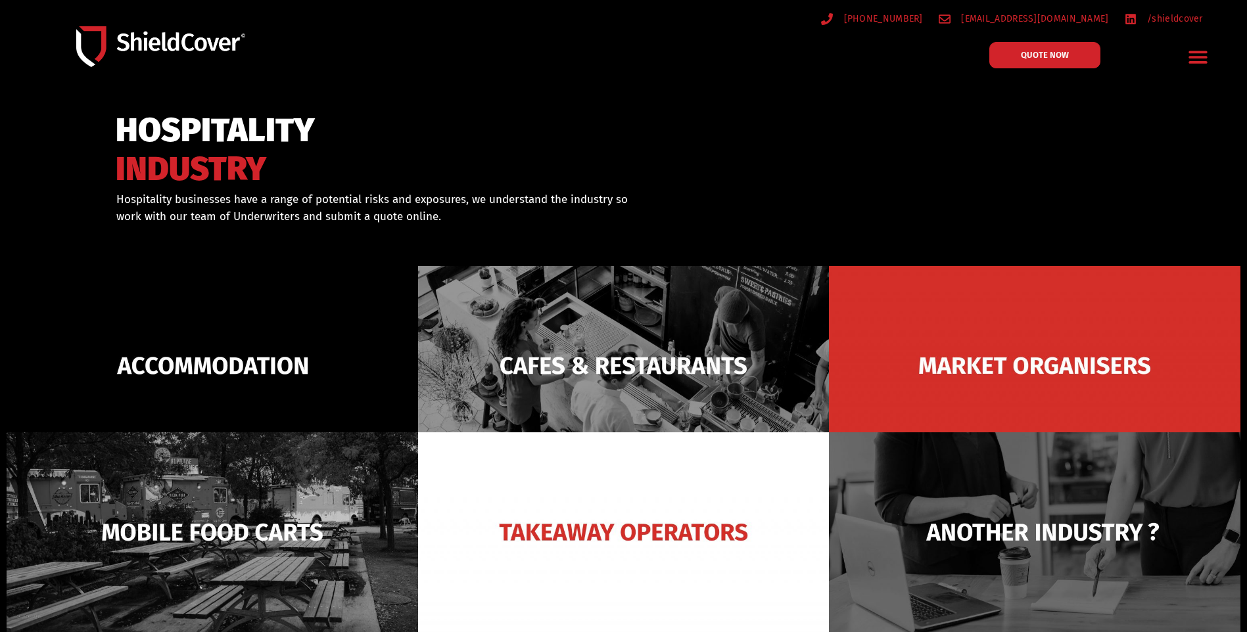 The image size is (1247, 632). I want to click on span: QUOTE NOW, so click(1044, 55).